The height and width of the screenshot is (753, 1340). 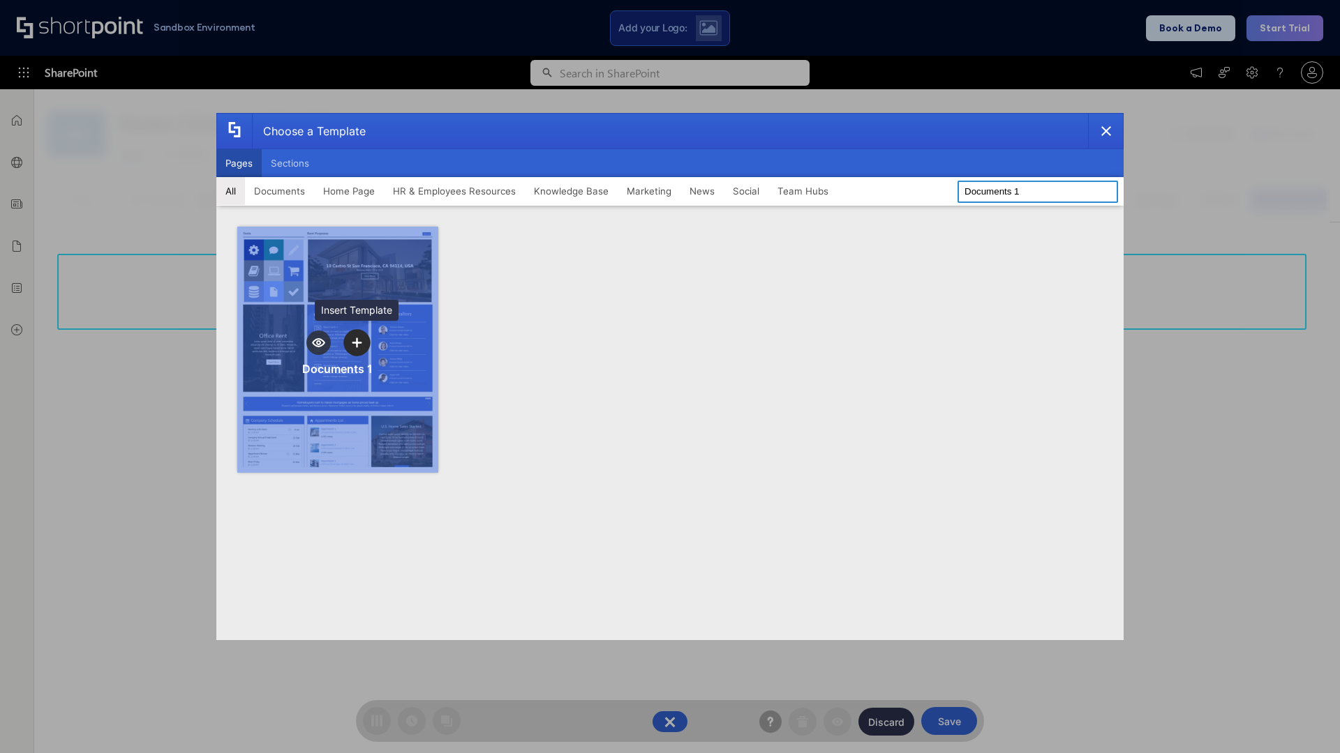 What do you see at coordinates (230, 191) in the screenshot?
I see `button: All` at bounding box center [230, 191].